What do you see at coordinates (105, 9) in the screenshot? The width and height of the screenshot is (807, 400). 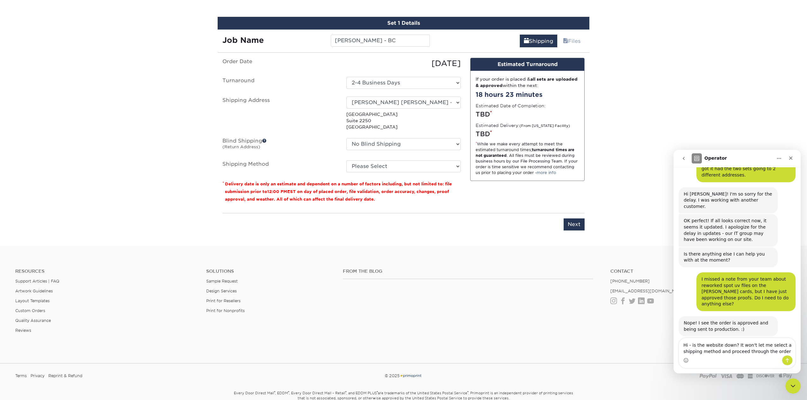 I see `button: Home` at bounding box center [105, 9].